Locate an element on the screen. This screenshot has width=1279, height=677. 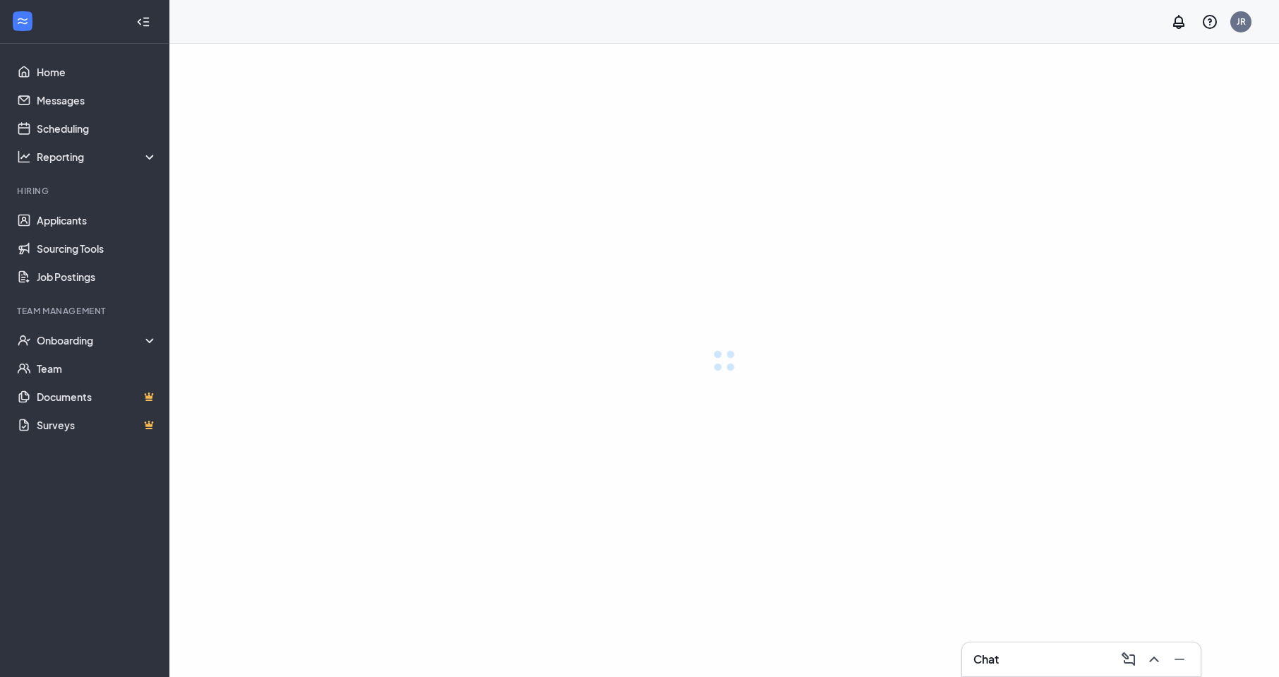
div: Reporting is located at coordinates (97, 157).